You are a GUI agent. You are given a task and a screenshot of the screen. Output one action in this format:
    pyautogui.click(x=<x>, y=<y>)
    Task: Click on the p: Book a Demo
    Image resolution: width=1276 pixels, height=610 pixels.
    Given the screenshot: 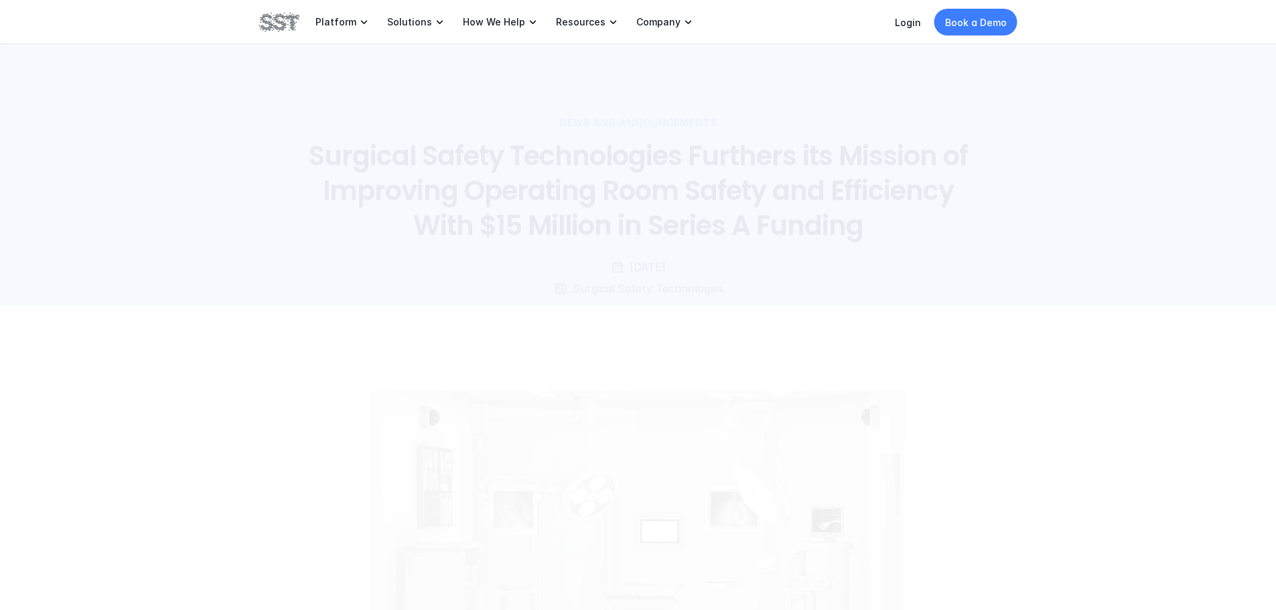 What is the action you would take?
    pyautogui.click(x=976, y=22)
    